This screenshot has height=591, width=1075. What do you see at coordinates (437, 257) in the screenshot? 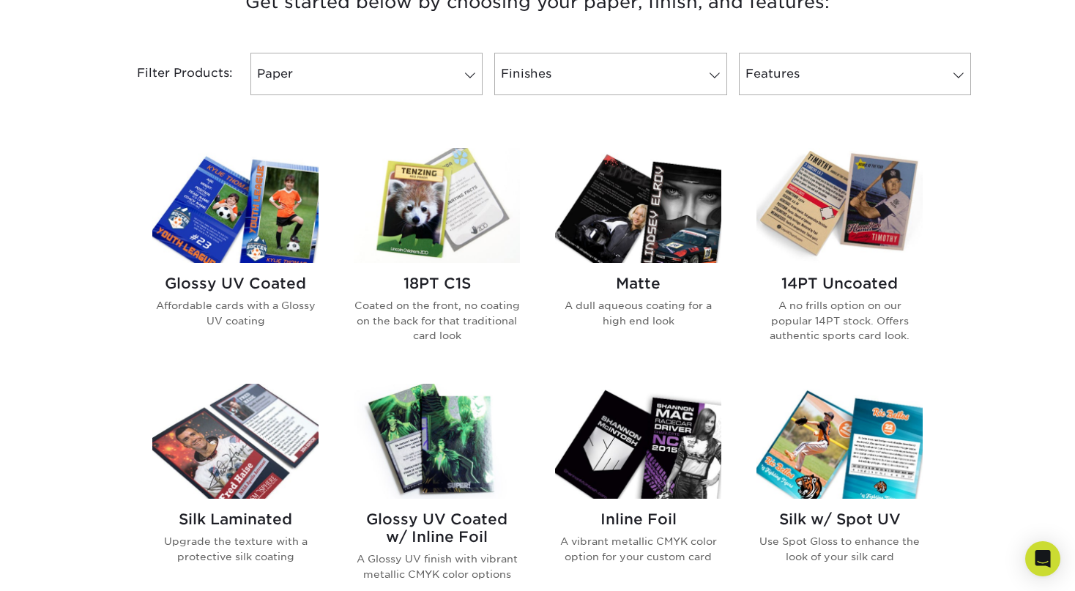
I see `a: 18PT C1S Trading Cards 18PT C1S Coated on the front, no coating on the back for that traditional ...` at bounding box center [437, 257].